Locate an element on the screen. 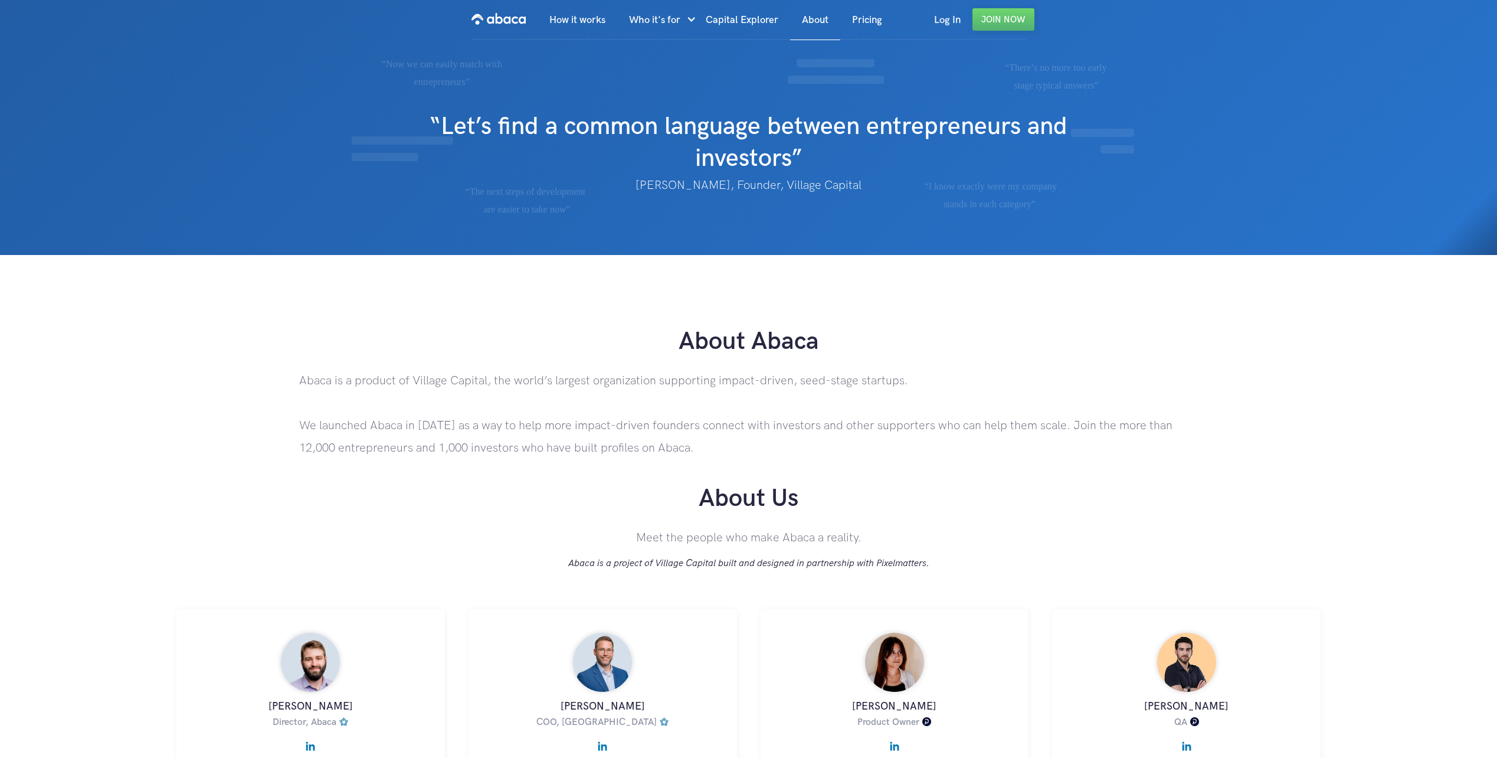  p: Abaca is a project of Village Capital built and designed in partnership with Pixelmatters. is located at coordinates (748, 563).